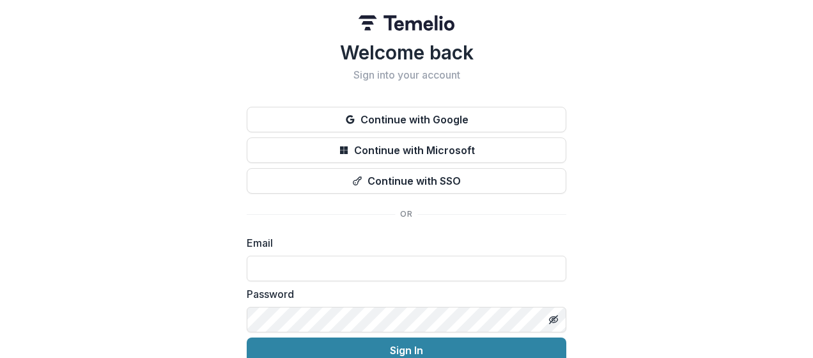  I want to click on h1: Welcome back, so click(406, 52).